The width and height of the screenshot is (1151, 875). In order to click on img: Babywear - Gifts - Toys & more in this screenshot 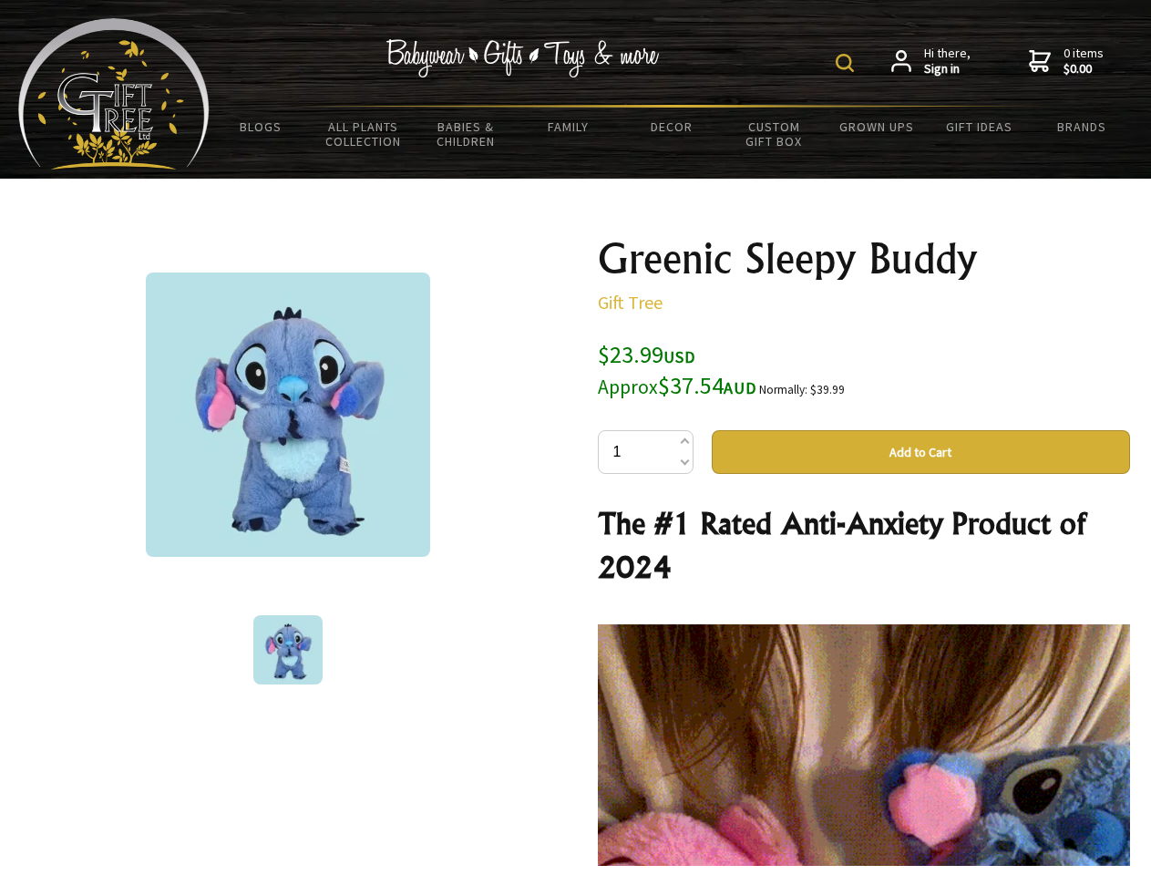, I will do `click(523, 58)`.